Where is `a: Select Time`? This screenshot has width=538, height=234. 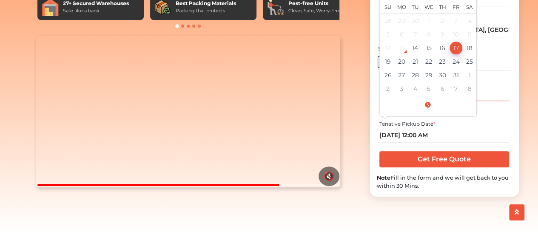 a: Select Time is located at coordinates (428, 105).